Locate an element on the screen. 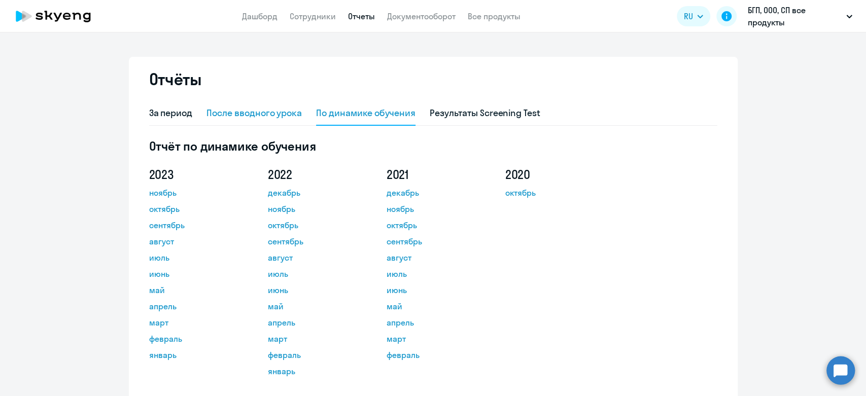  div: По динамике обучения is located at coordinates (366, 113).